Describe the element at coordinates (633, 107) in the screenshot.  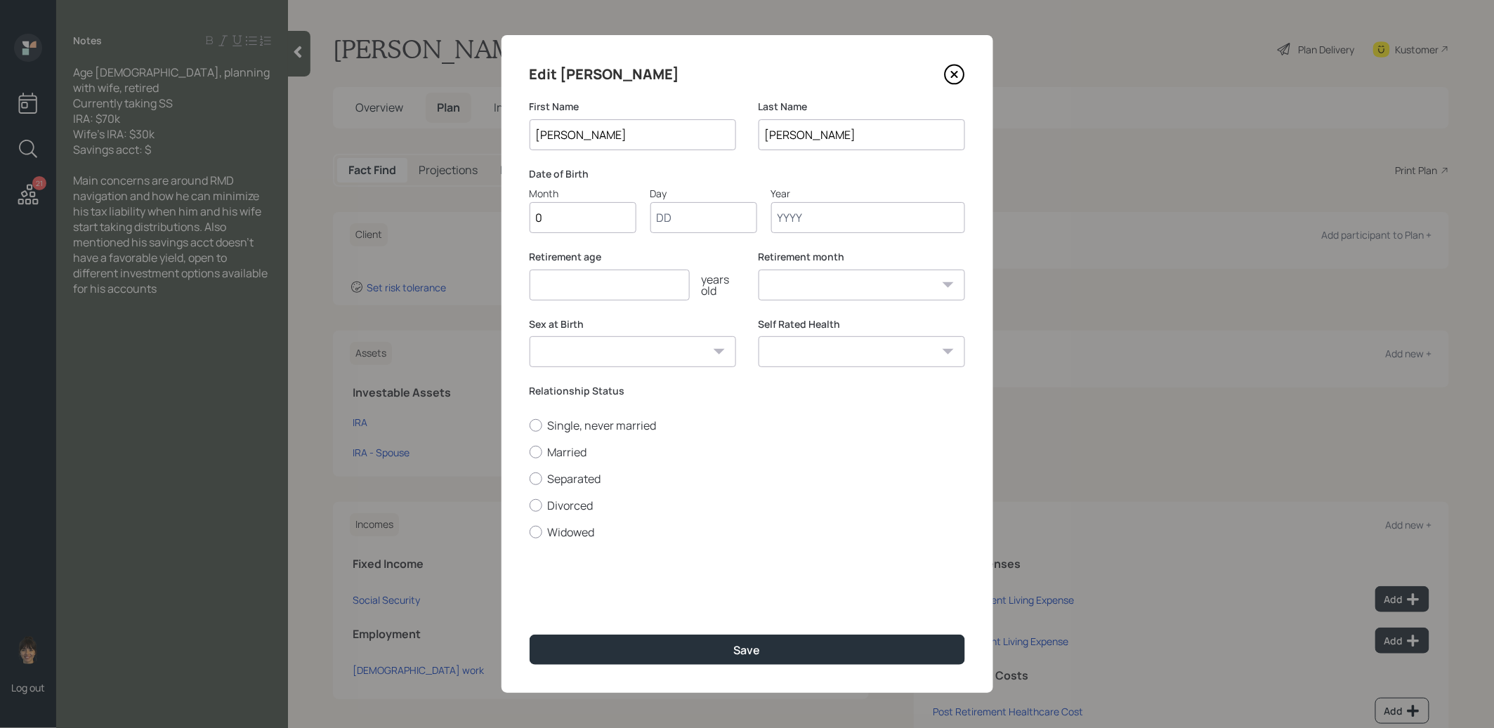
I see `label: First Name` at that location.